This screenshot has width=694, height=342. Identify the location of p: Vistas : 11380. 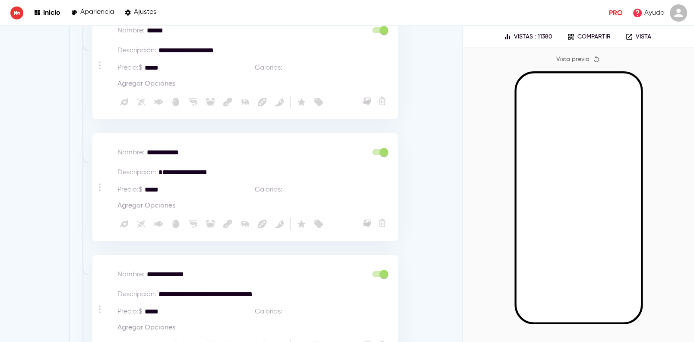
(533, 37).